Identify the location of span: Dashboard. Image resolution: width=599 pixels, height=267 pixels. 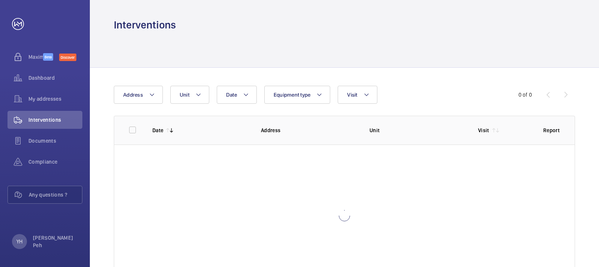
(55, 78).